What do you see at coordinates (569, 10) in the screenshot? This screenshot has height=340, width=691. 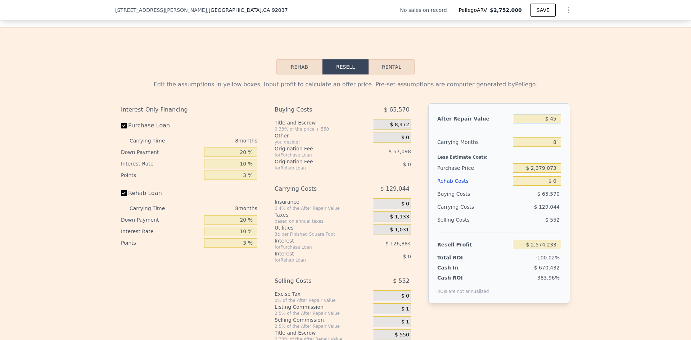 I see `button: Show Options` at bounding box center [569, 10].